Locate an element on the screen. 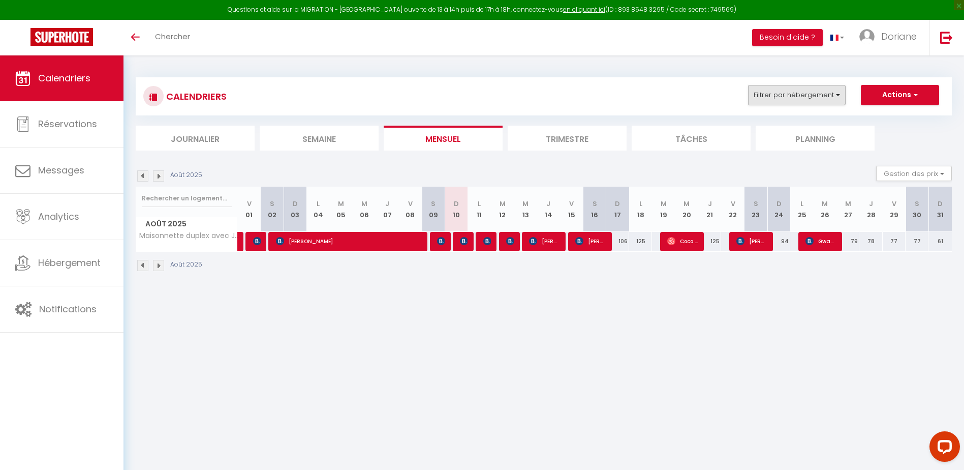 This screenshot has height=470, width=964. th: 14 is located at coordinates (549, 209).